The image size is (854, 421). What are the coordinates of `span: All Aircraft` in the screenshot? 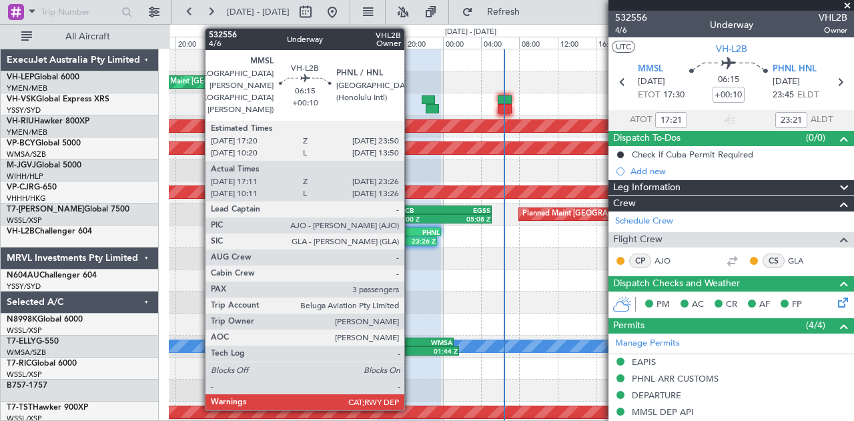 It's located at (87, 37).